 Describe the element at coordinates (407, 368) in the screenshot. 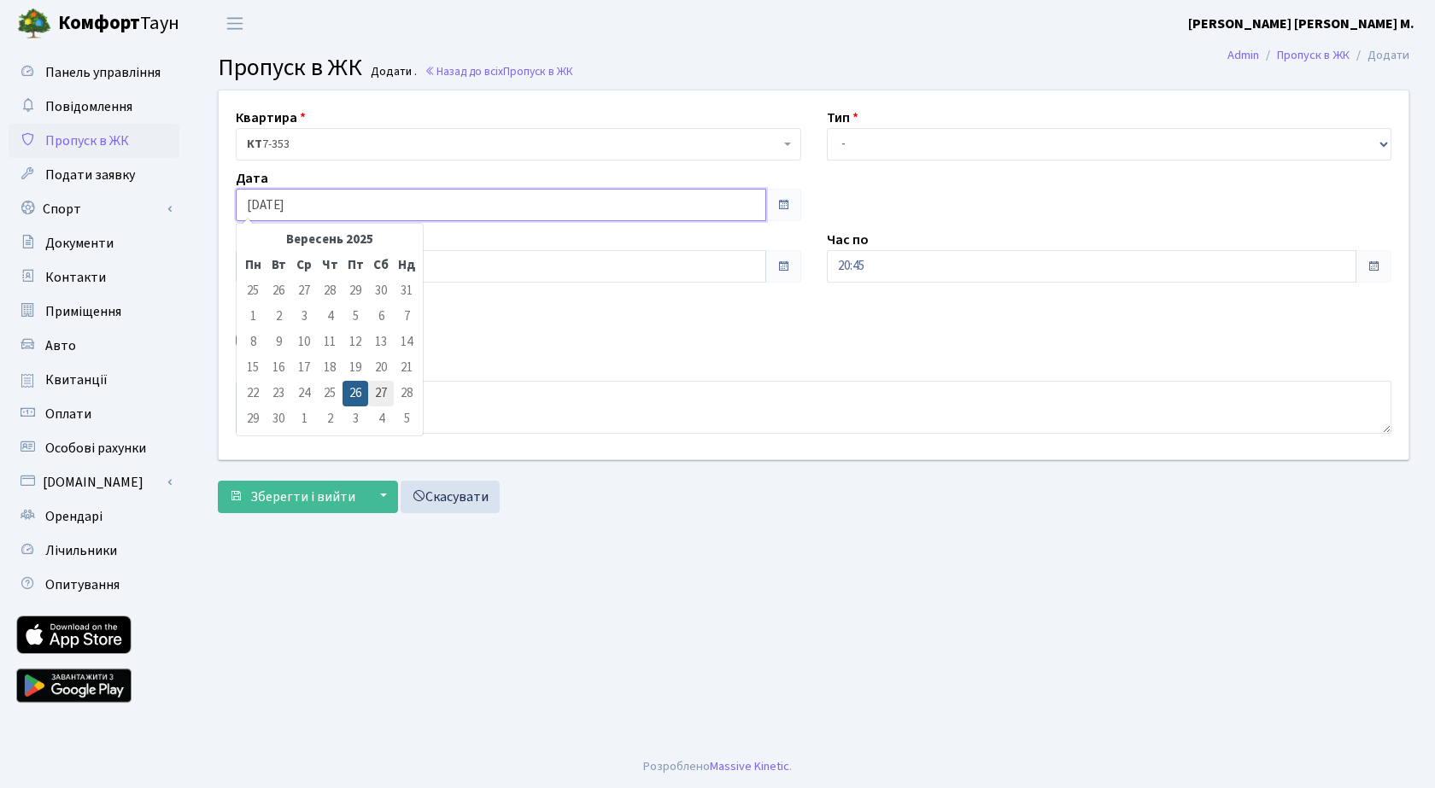

I see `td: 21` at that location.